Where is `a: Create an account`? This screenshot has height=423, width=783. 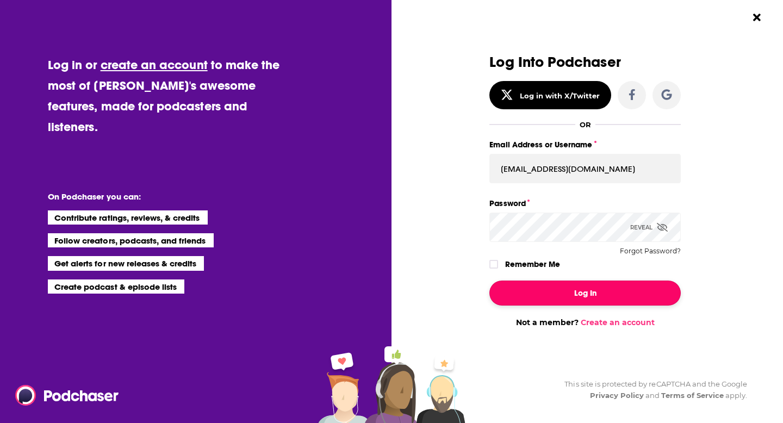
a: Create an account is located at coordinates (617, 322).